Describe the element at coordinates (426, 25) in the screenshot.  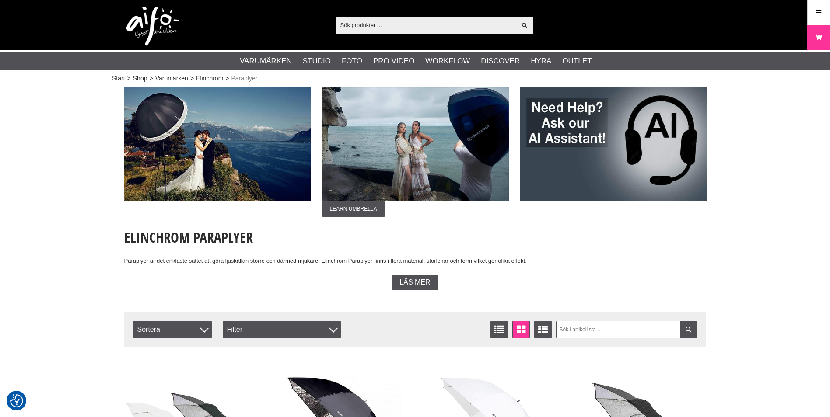
I see `input: Sök produkter ...` at that location.